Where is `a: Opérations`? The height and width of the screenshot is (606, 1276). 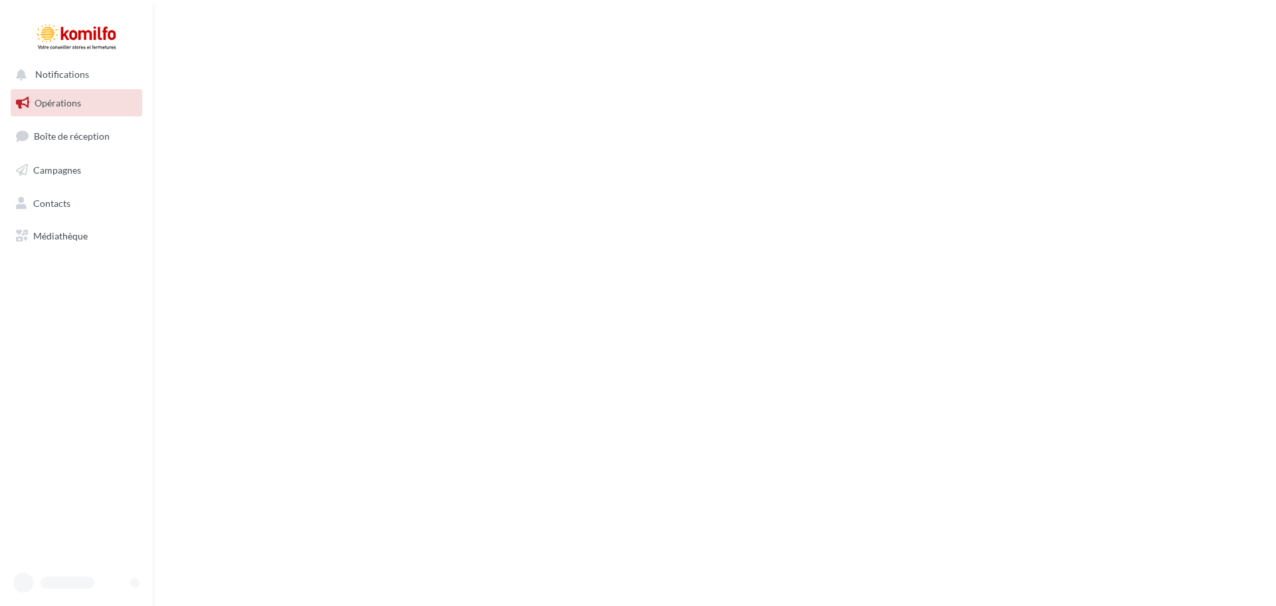
a: Opérations is located at coordinates (76, 103).